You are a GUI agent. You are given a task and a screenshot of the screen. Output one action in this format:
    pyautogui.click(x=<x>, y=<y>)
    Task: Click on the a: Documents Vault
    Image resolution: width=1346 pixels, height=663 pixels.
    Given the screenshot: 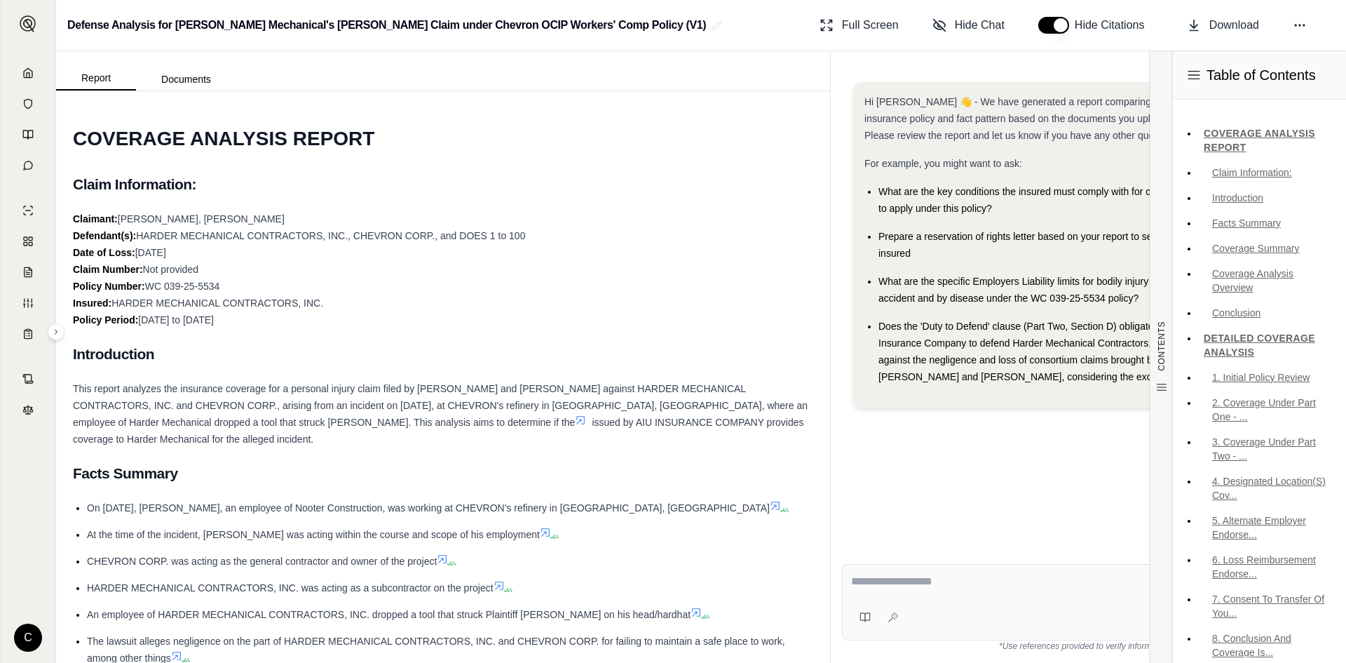 What is the action you would take?
    pyautogui.click(x=28, y=104)
    